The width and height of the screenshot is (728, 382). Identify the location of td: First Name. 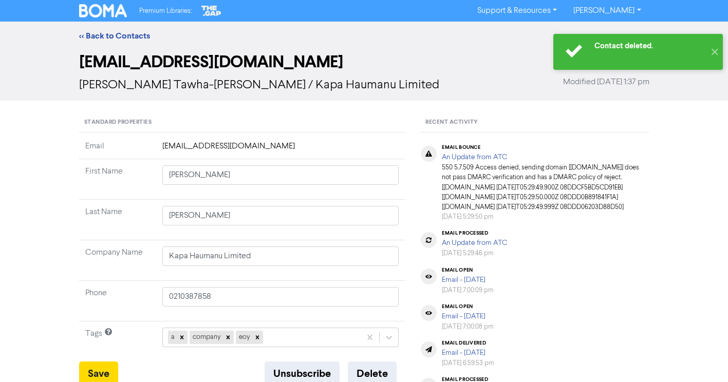
(118, 179).